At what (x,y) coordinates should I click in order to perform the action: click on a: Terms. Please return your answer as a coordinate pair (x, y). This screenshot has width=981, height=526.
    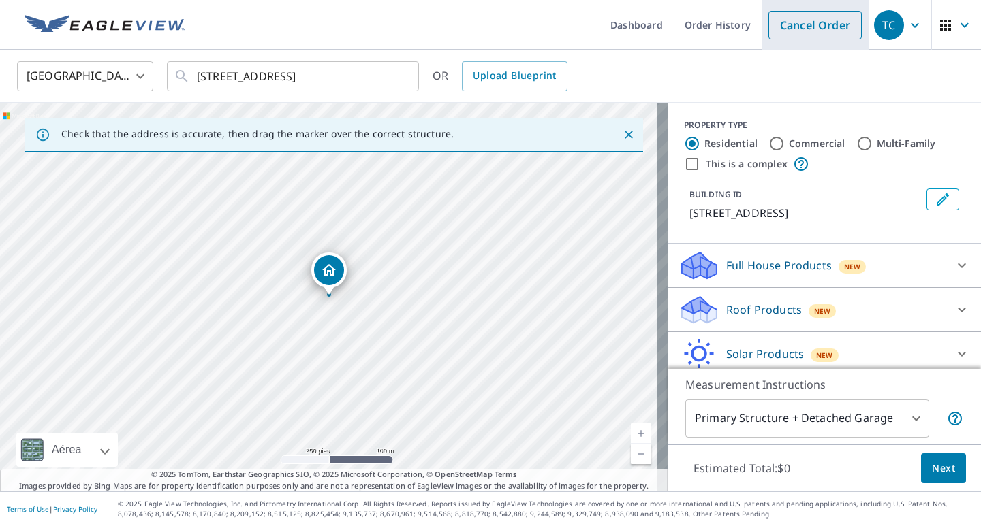
    Looking at the image, I should click on (505, 474).